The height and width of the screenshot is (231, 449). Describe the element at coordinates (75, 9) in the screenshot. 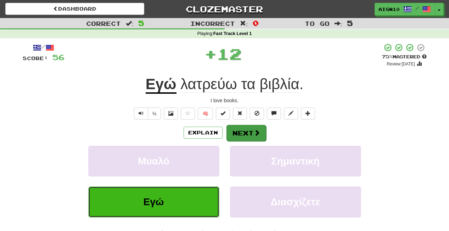

I see `a: Dashboard` at that location.